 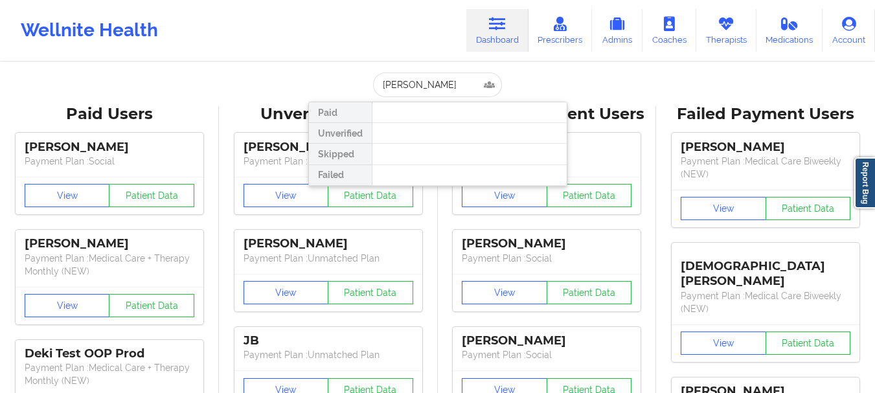 I want to click on a: Coaches, so click(x=669, y=30).